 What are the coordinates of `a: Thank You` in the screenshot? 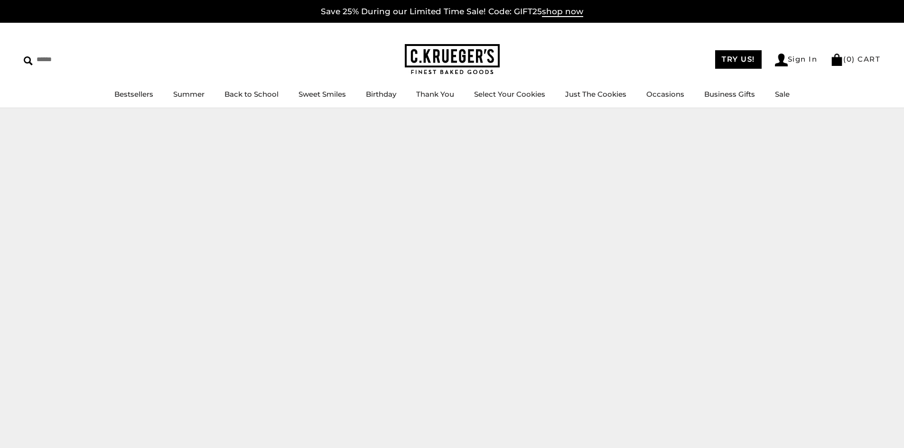 It's located at (435, 94).